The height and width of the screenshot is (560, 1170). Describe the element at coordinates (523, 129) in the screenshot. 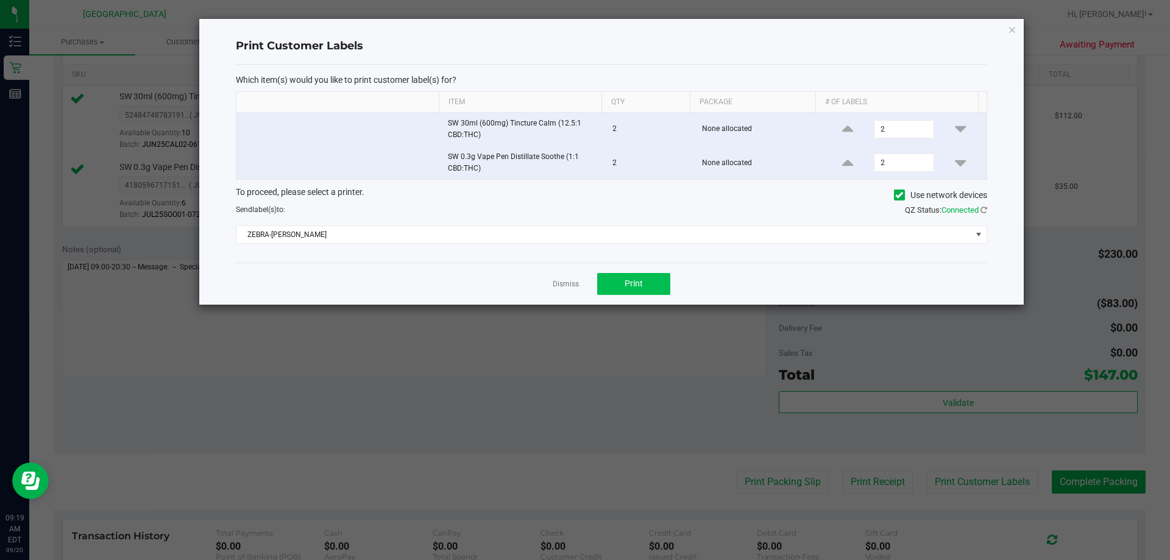

I see `td: SW 30ml (600mg) Tincture Calm (12.5:1 CBD:THC)` at that location.